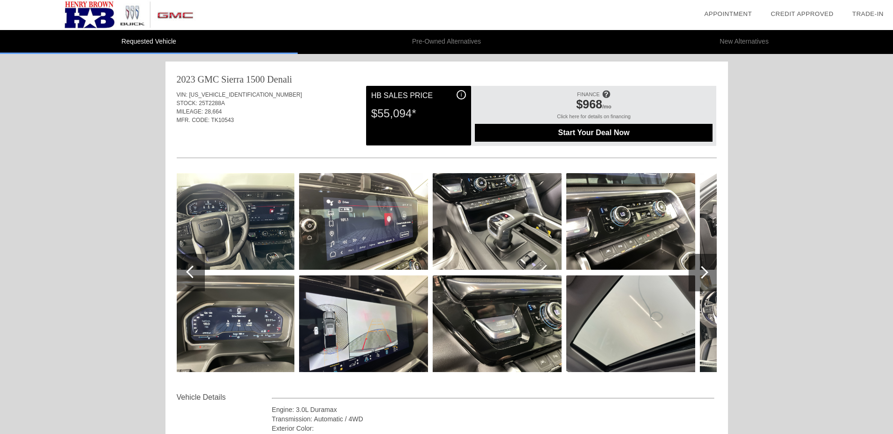 The image size is (893, 434). I want to click on a: Appointment, so click(728, 14).